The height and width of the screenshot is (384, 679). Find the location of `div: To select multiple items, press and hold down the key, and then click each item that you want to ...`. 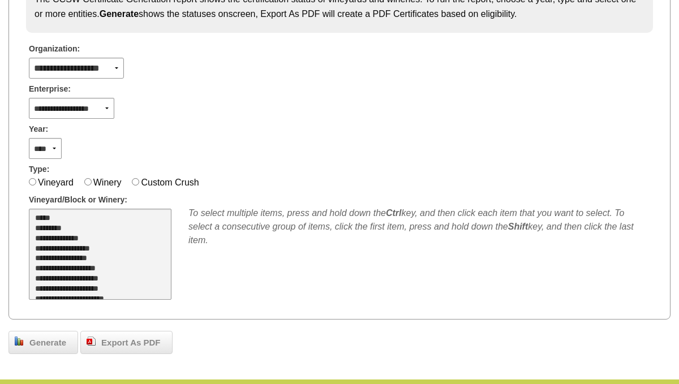

div: To select multiple items, press and hold down the key, and then click each item that you want to ... is located at coordinates (419, 227).